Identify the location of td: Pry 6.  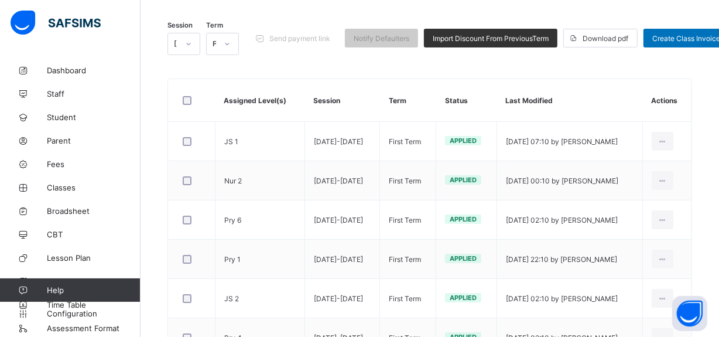
(260, 220).